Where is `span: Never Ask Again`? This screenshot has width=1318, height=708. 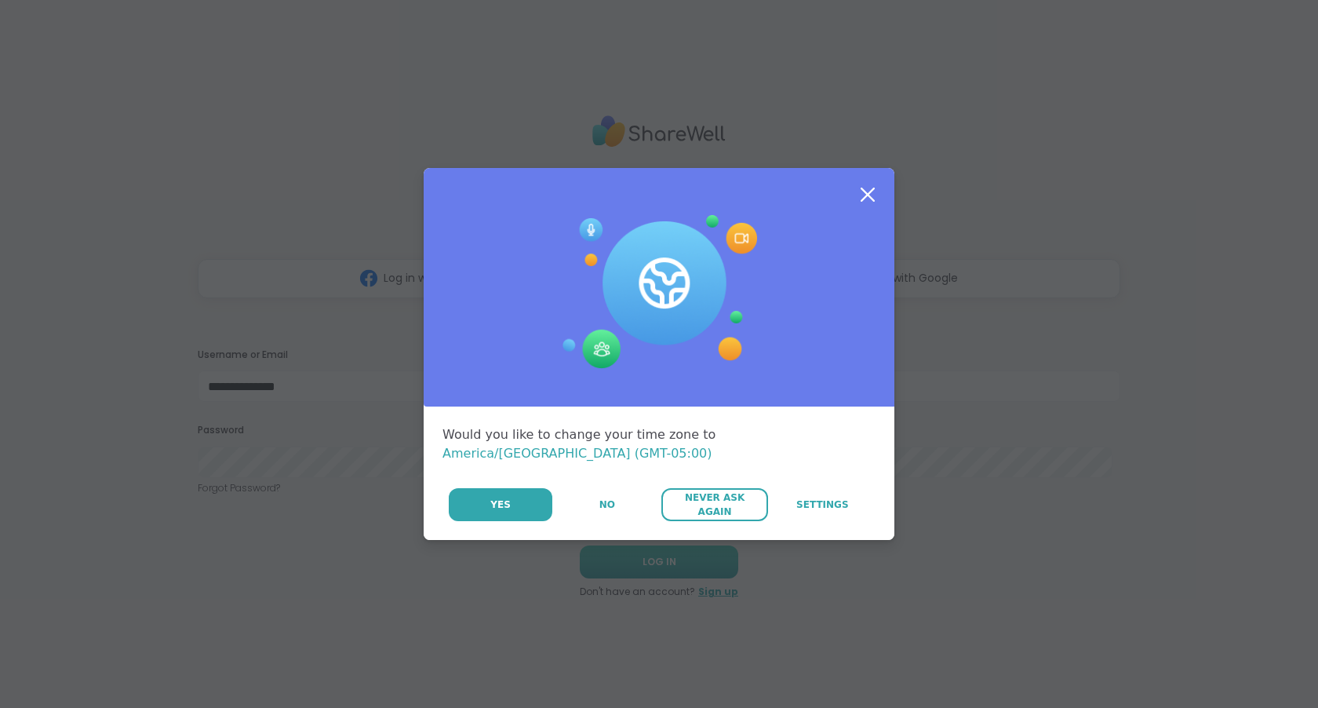 span: Never Ask Again is located at coordinates (714, 504).